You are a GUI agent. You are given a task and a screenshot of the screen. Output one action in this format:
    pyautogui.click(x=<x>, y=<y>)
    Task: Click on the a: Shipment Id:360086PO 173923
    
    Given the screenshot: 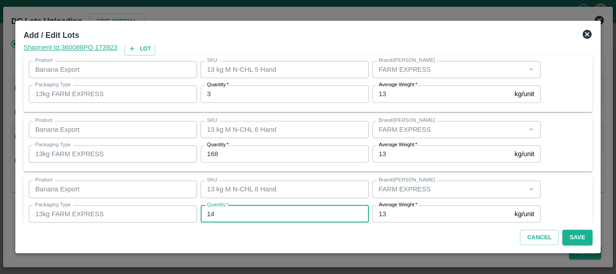 What is the action you would take?
    pyautogui.click(x=70, y=49)
    